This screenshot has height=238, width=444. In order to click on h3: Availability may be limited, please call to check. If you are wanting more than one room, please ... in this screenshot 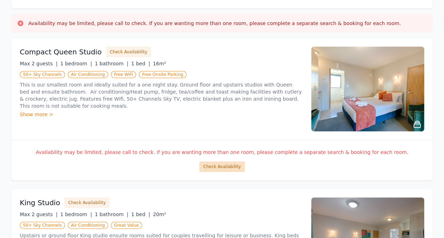, I will do `click(215, 23)`.